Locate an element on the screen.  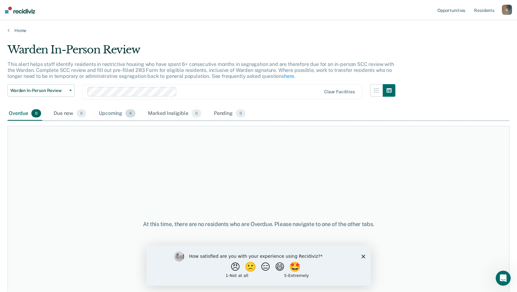
div: Pending0 is located at coordinates (230, 114).